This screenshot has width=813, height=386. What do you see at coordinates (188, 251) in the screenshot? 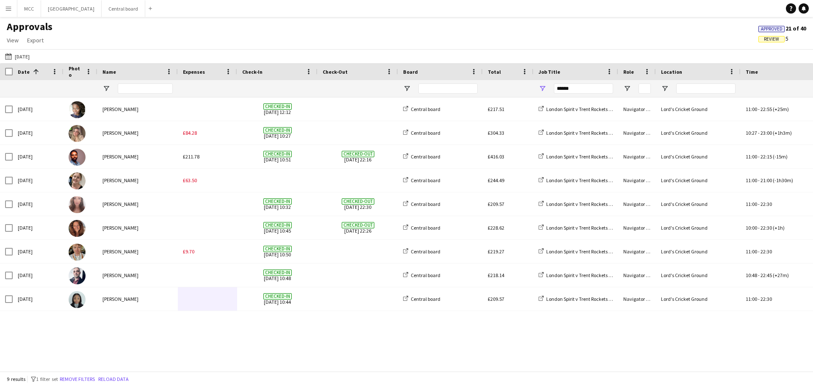
I see `span: £9.70` at bounding box center [188, 251].